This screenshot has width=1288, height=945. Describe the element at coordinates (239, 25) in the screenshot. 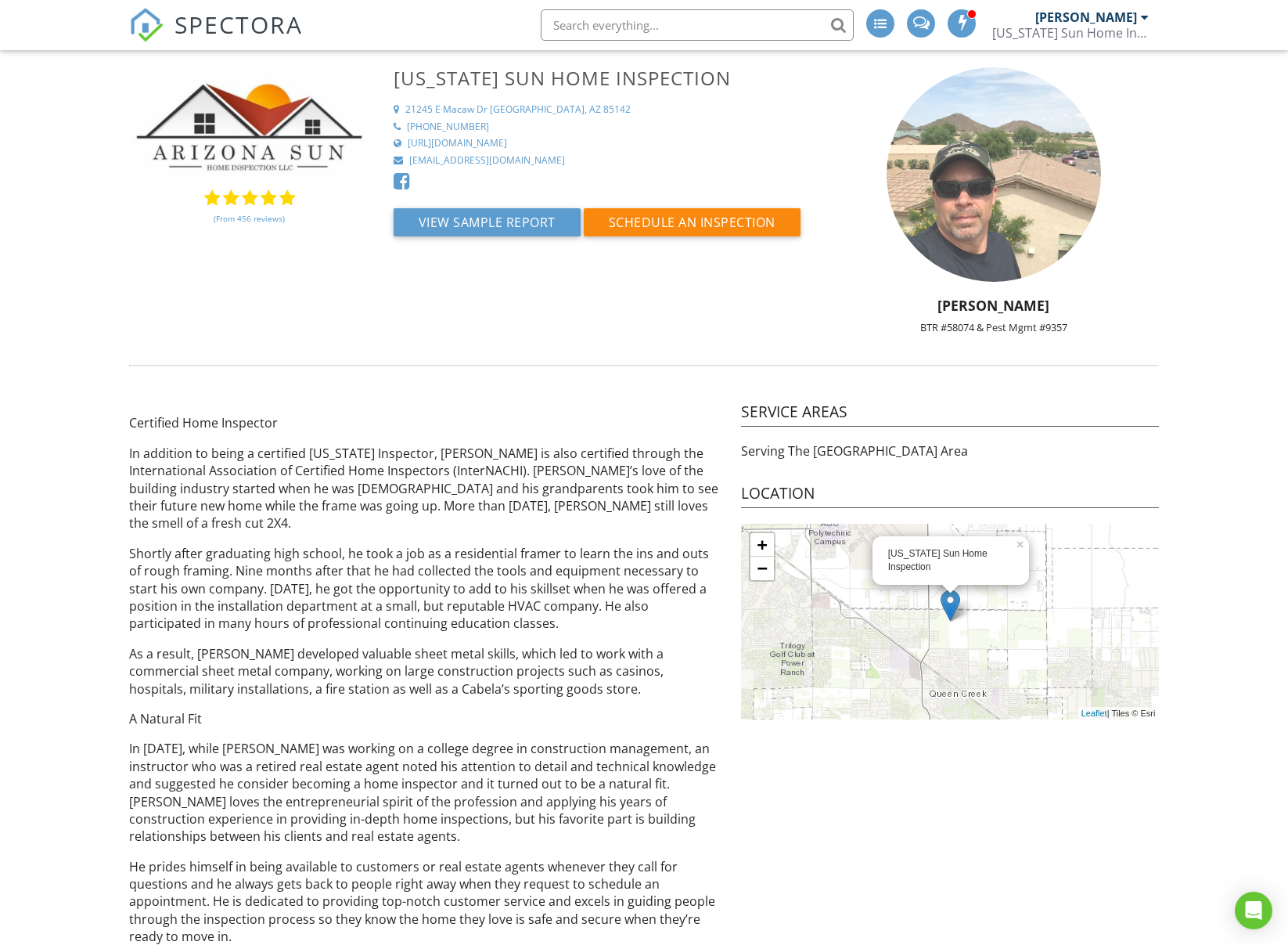

I see `span: SPECTORA` at that location.